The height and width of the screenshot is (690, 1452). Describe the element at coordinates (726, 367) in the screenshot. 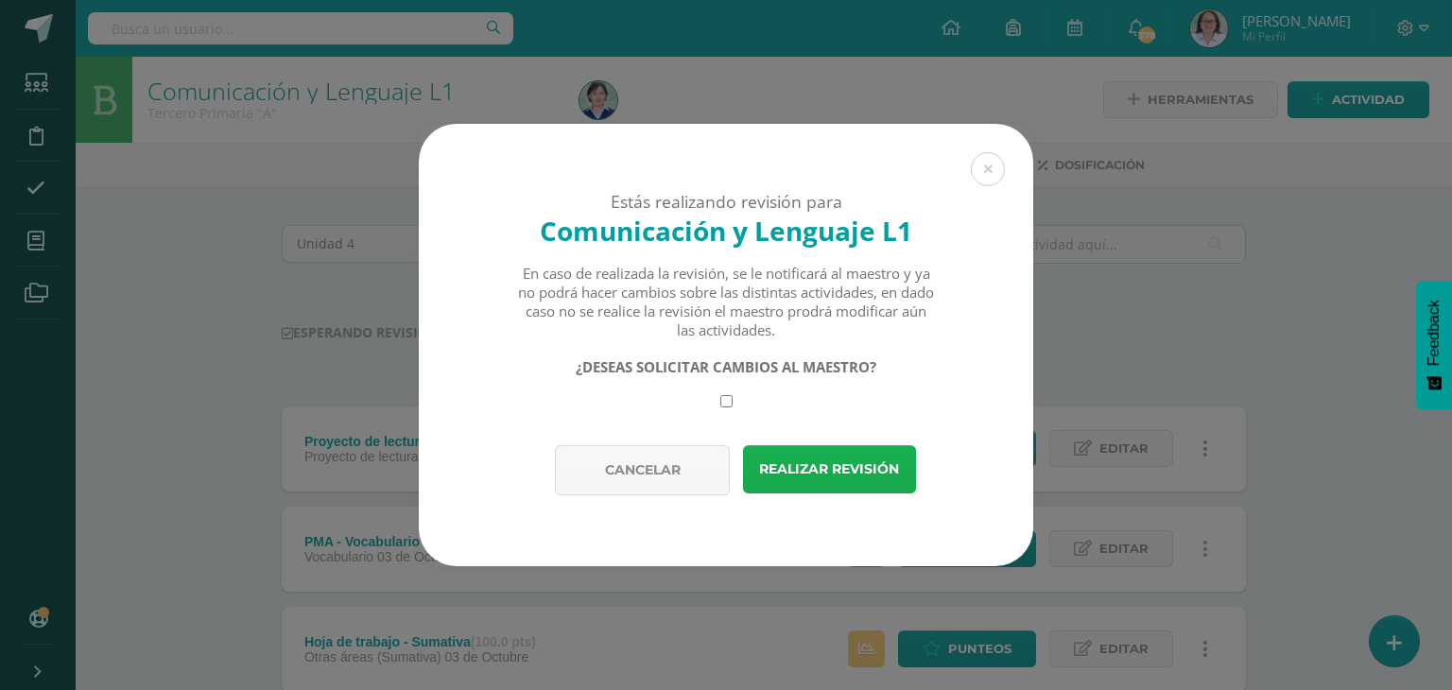

I see `strong: ¿DESEAS SOLICITAR CAMBIOS AL MAESTRO?` at that location.